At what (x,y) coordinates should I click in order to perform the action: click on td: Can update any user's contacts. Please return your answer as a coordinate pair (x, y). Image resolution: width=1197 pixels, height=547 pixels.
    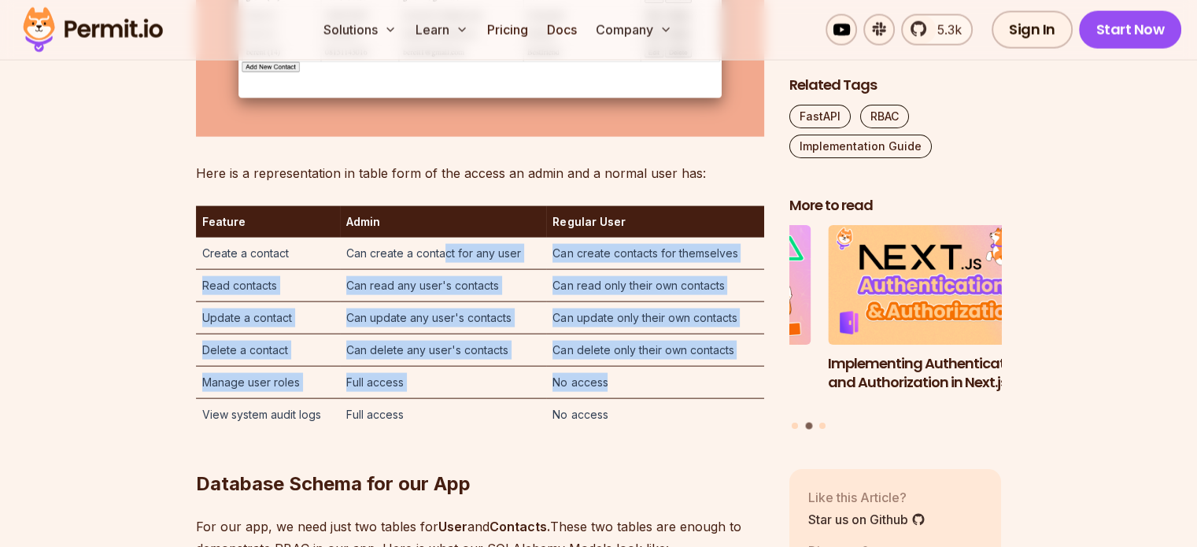
    Looking at the image, I should click on (443, 317).